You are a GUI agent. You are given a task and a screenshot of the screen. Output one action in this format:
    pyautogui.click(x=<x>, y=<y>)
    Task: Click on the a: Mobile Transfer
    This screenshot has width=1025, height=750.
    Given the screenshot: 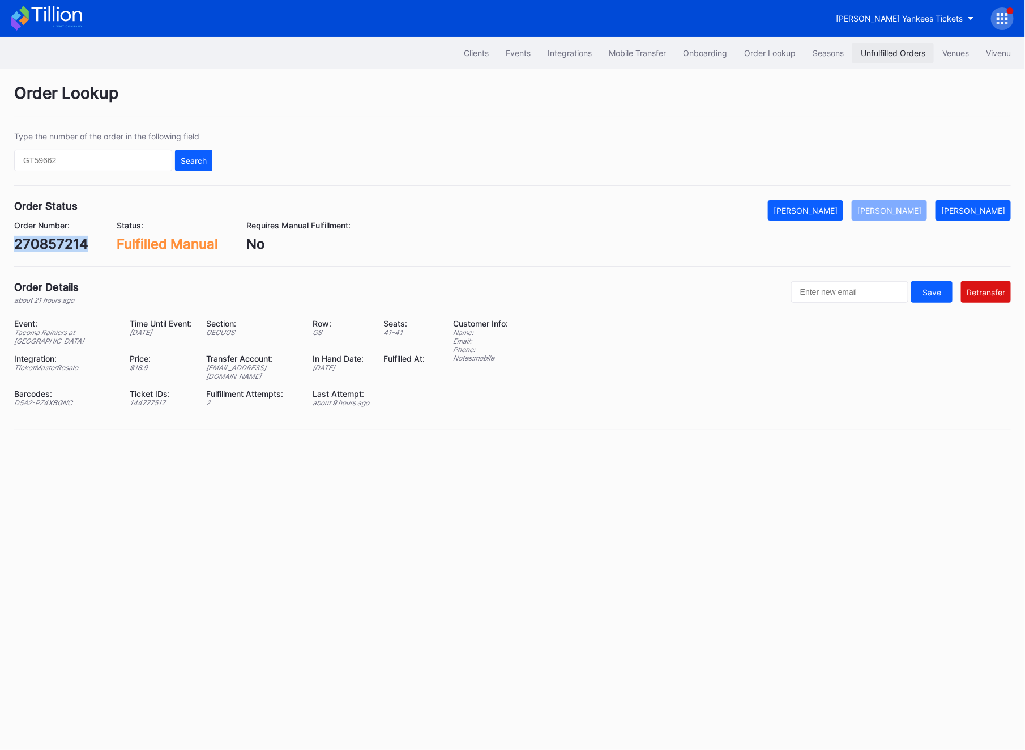 What is the action you would take?
    pyautogui.click(x=637, y=53)
    